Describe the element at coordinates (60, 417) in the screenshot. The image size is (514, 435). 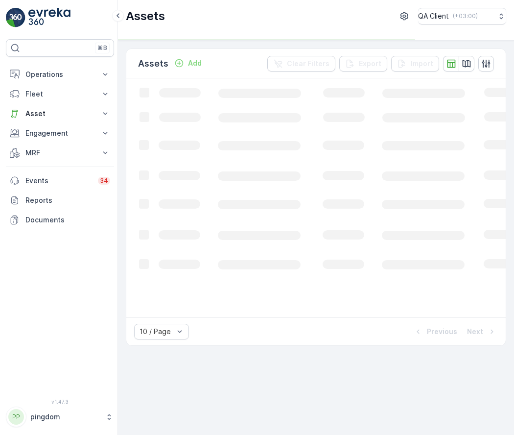
I see `button: PPpingdom` at that location.